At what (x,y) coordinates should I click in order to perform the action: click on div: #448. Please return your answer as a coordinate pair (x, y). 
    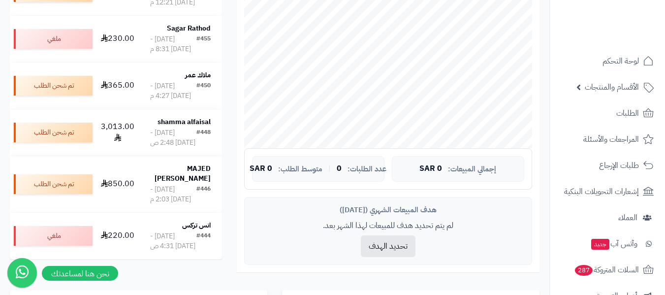
    Looking at the image, I should click on (203, 138).